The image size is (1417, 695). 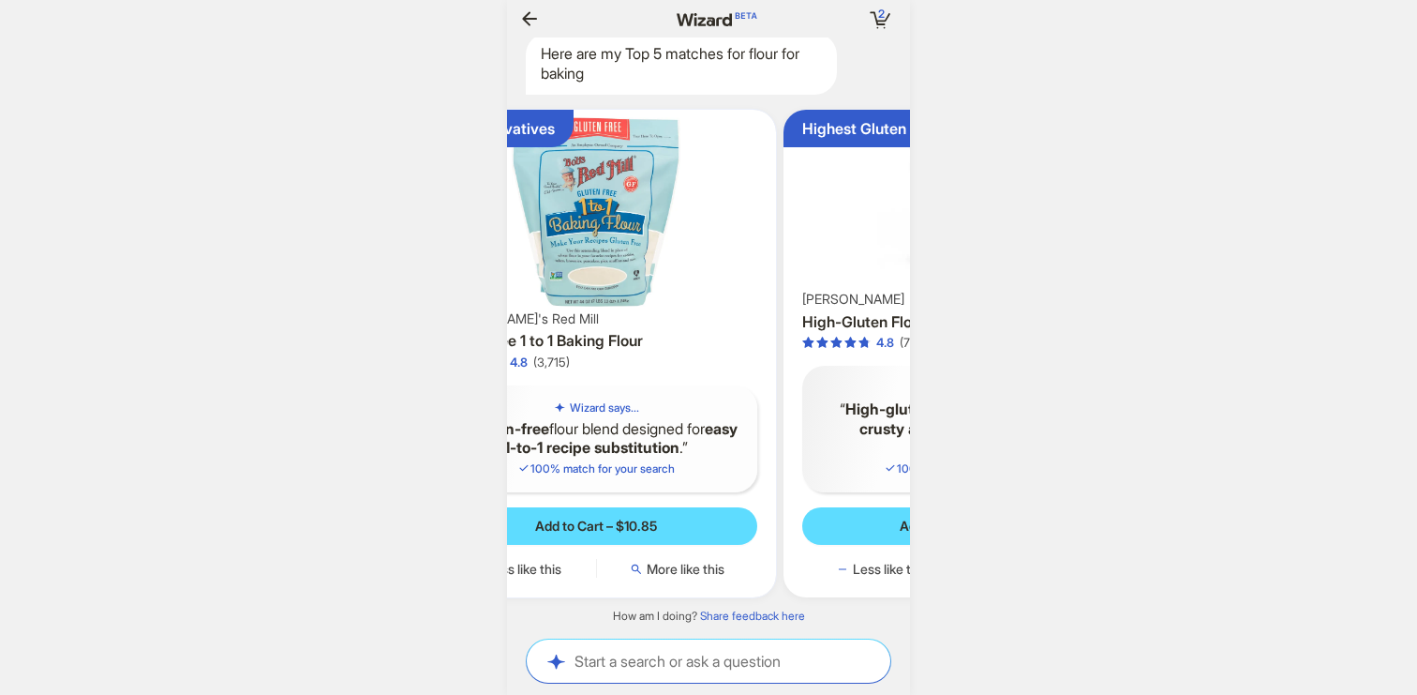 What do you see at coordinates (906, 409) in the screenshot?
I see `b: High-gluten flour` at bounding box center [906, 409].